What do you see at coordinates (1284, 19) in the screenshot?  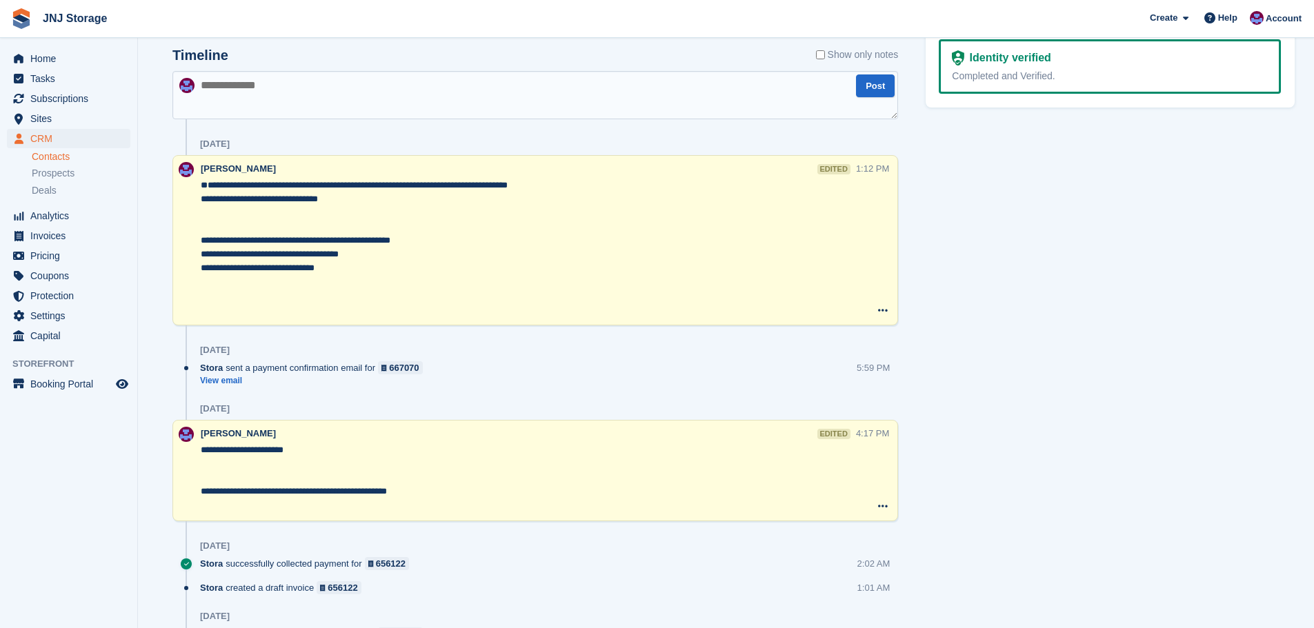 I see `span: Account` at bounding box center [1284, 19].